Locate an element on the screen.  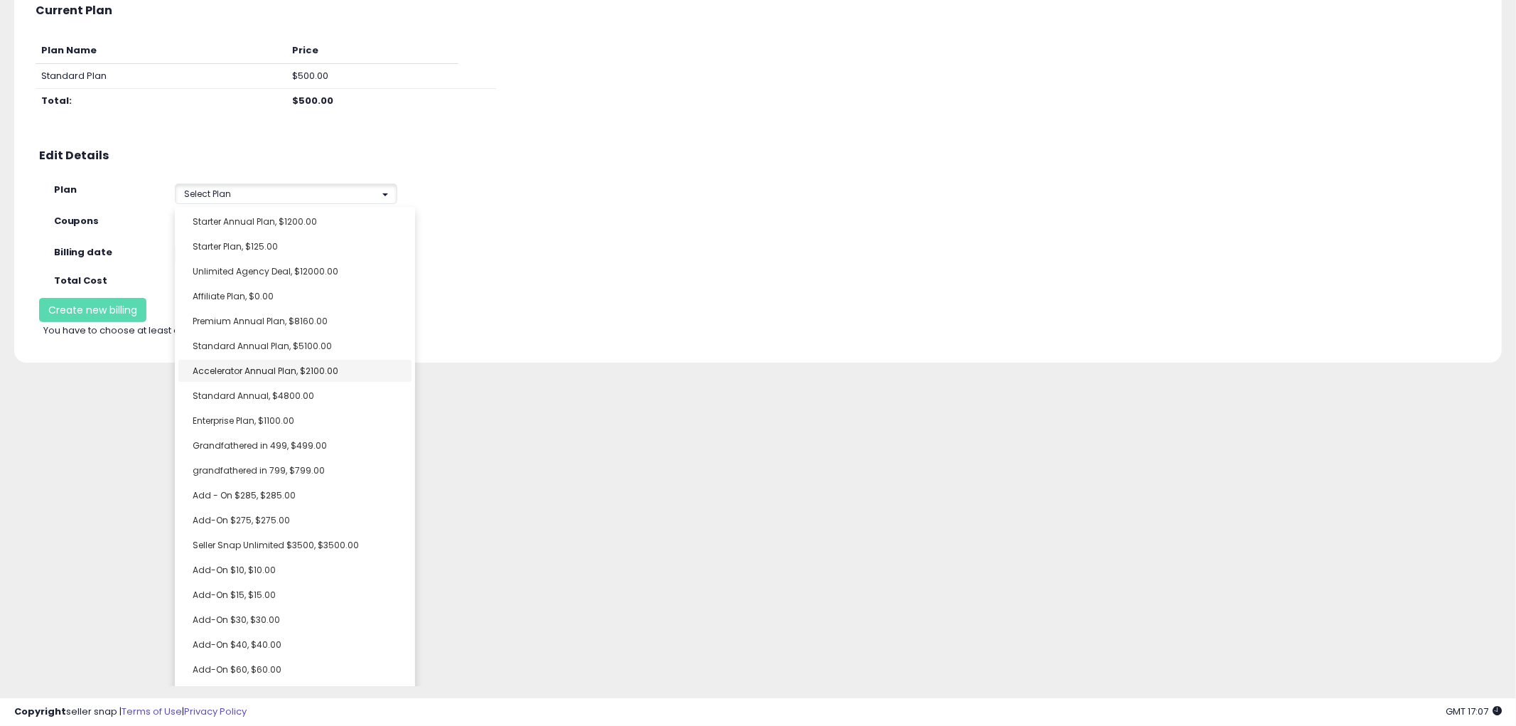
span: Starter Annual Plan, $1200.00 is located at coordinates (254, 221).